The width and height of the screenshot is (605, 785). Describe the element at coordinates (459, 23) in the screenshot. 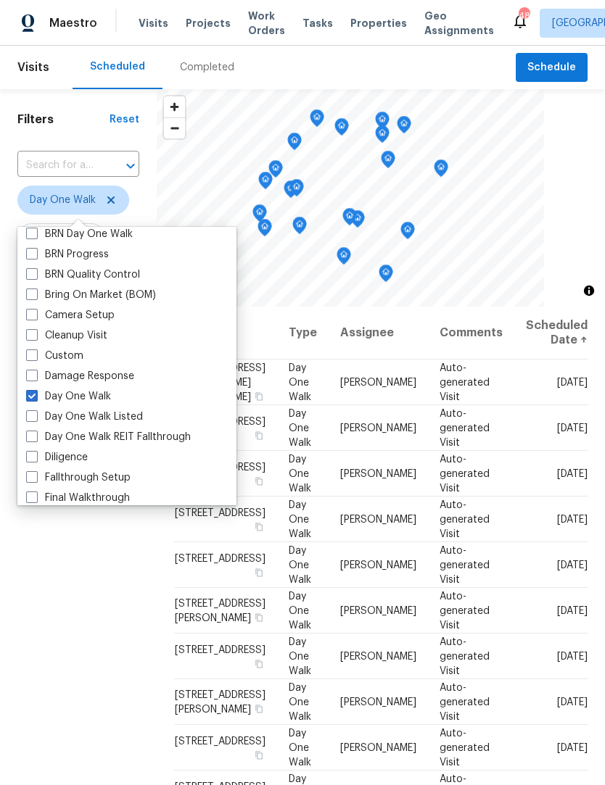

I see `span: Geo Assignments` at that location.